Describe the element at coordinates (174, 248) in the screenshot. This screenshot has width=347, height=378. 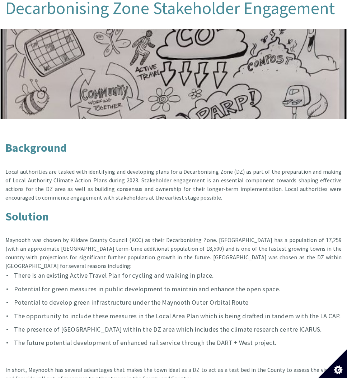
I see `div: Maynooth was chosen by Kildare County Council (KCC) as their Decarbonising Zone. [GEOGRAPHIC_DATA...` at that location.